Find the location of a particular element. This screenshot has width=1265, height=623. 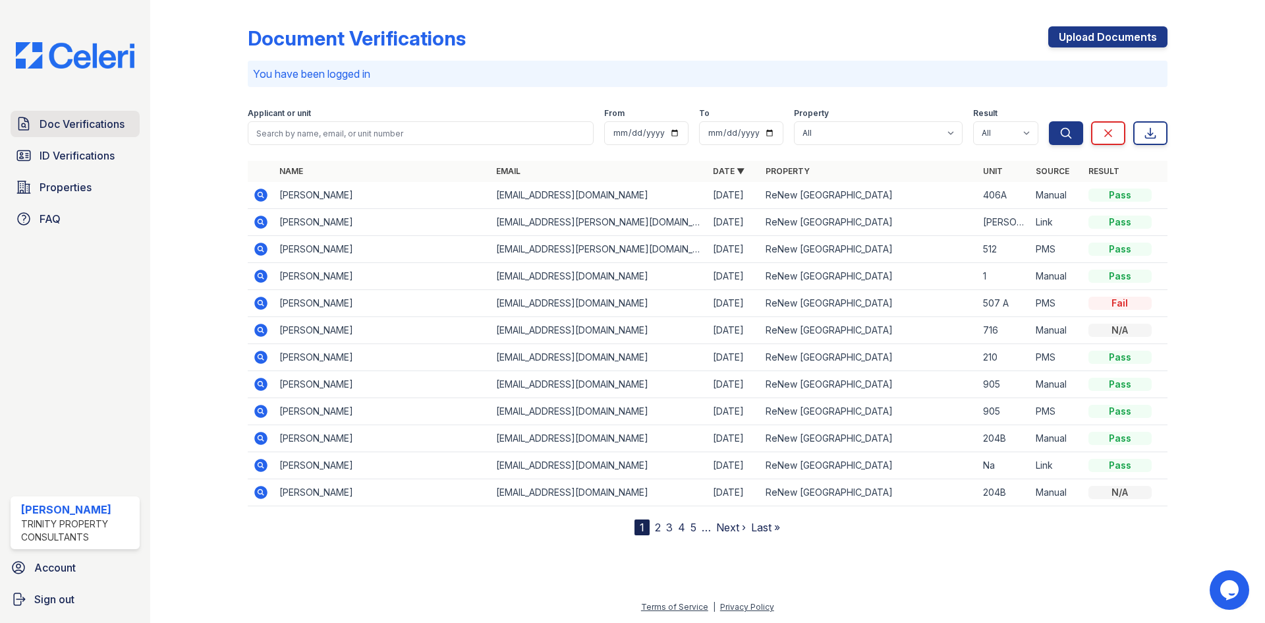

a: 3 is located at coordinates (669, 527).